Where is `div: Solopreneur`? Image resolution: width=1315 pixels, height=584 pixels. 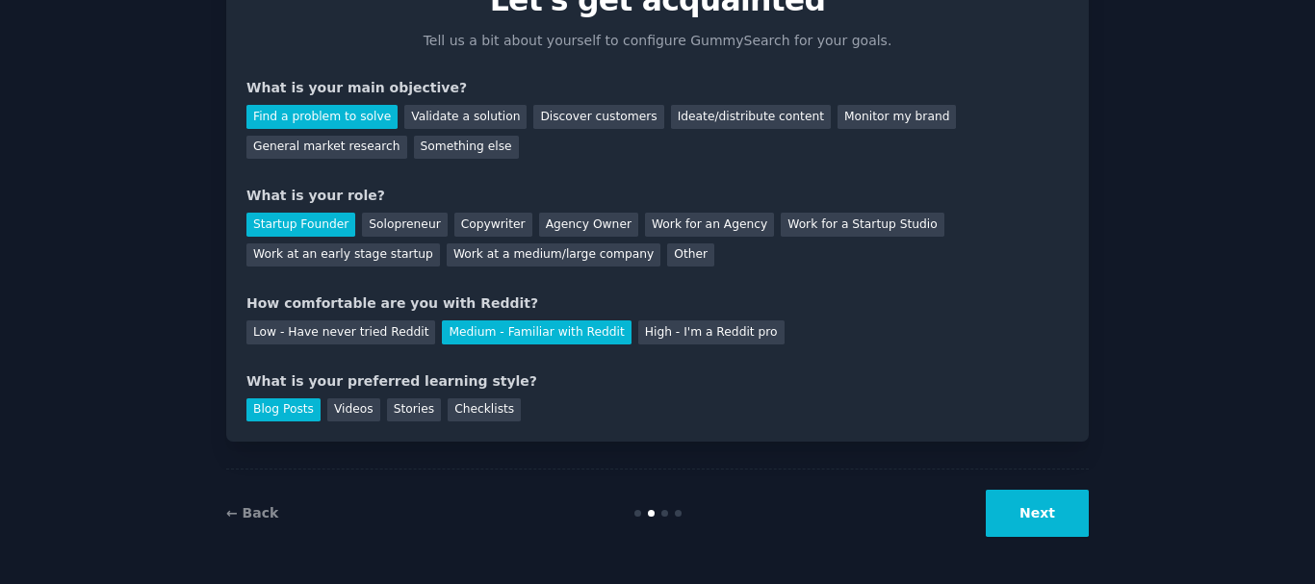
div: Solopreneur is located at coordinates (404, 224).